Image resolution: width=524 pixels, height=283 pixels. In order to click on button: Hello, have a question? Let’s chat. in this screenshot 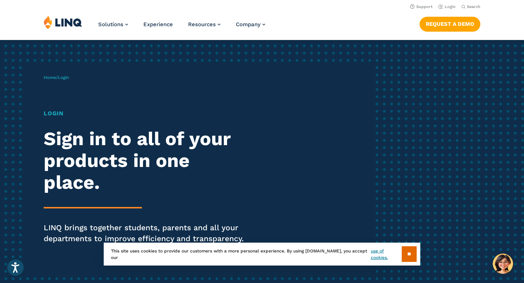, I will do `click(503, 264)`.